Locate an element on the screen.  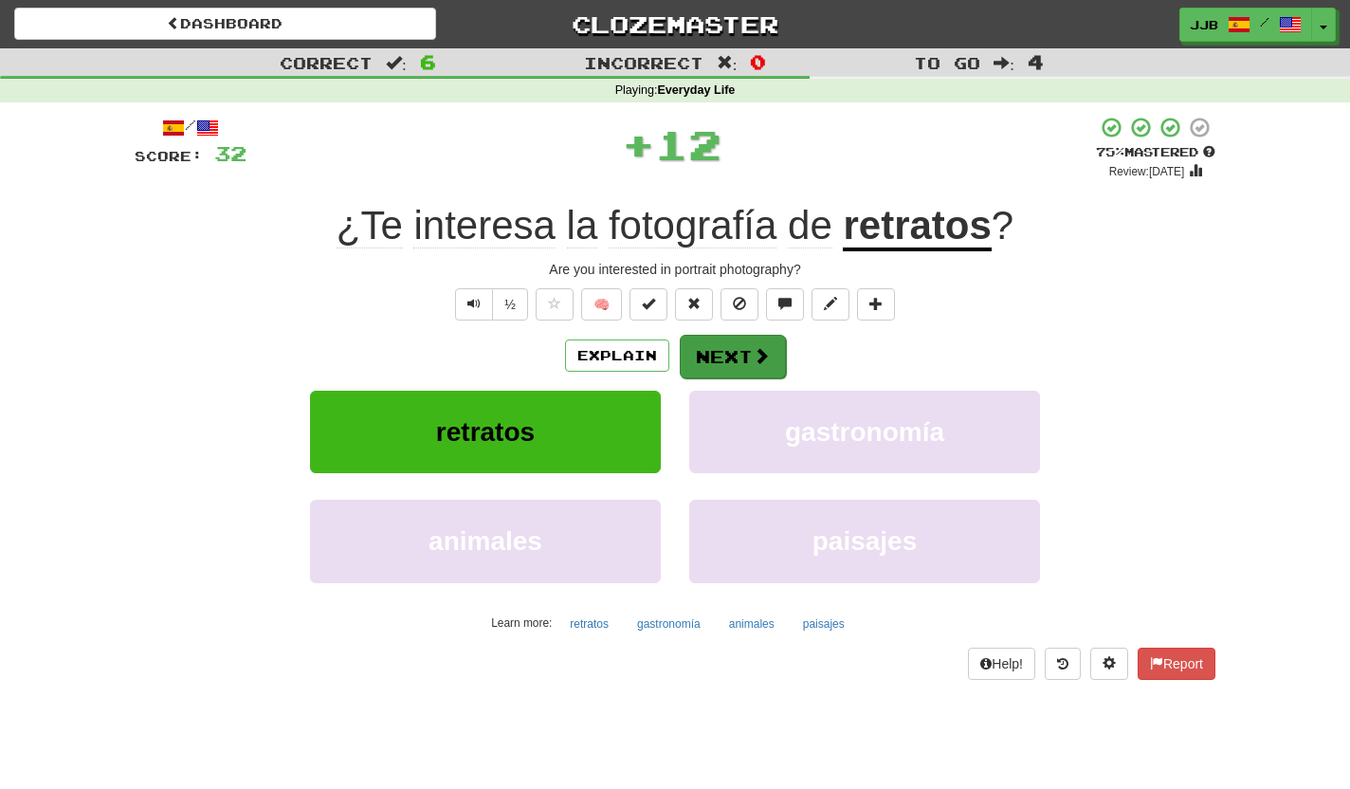
a: Dashboard is located at coordinates (225, 24).